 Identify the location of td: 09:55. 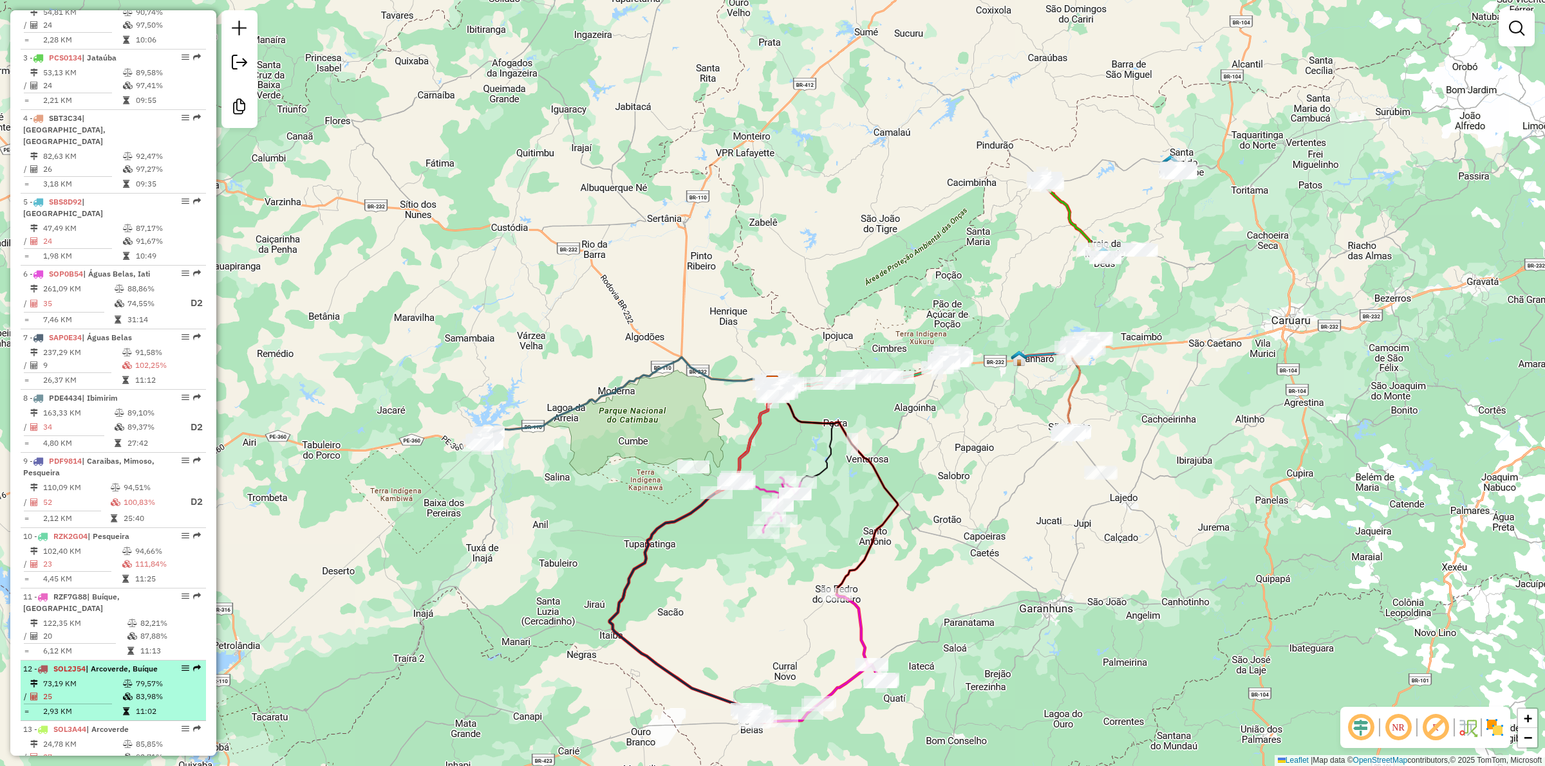
(167, 100).